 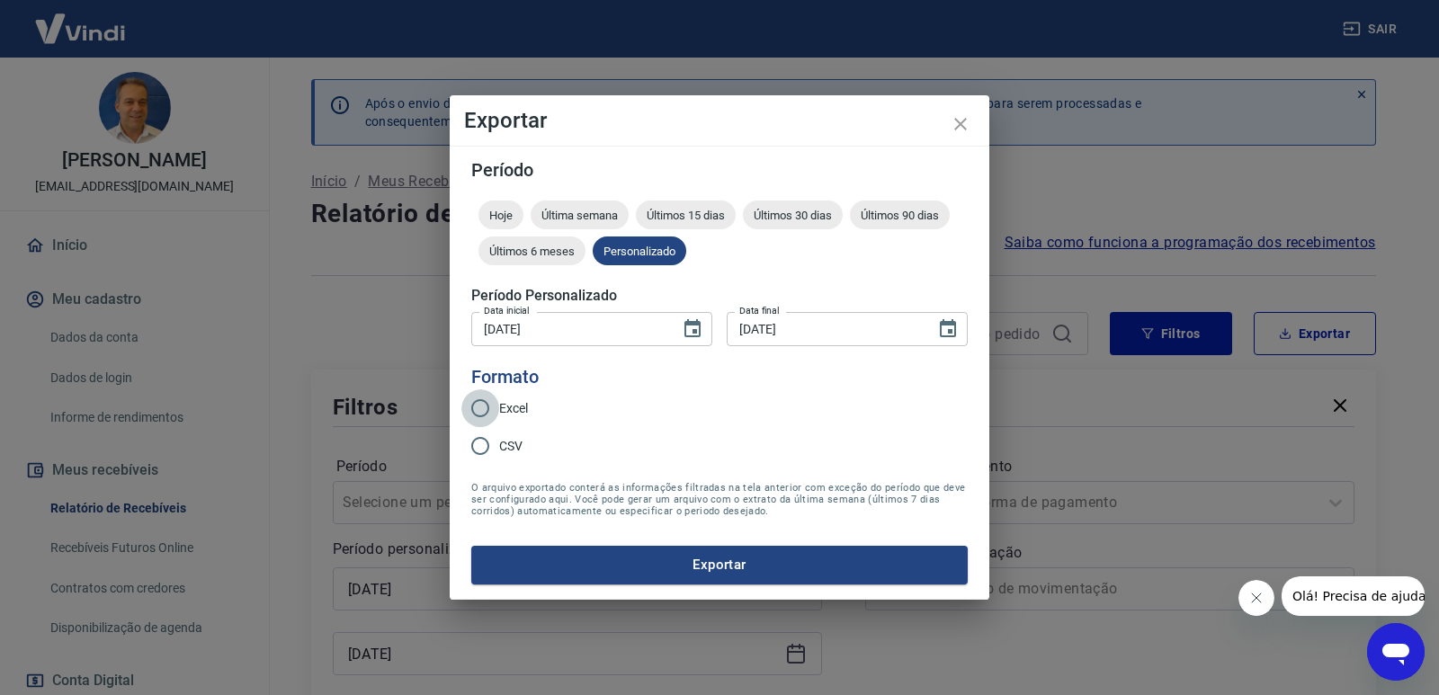 What do you see at coordinates (501, 215) in the screenshot?
I see `span: Hoje` at bounding box center [501, 215].